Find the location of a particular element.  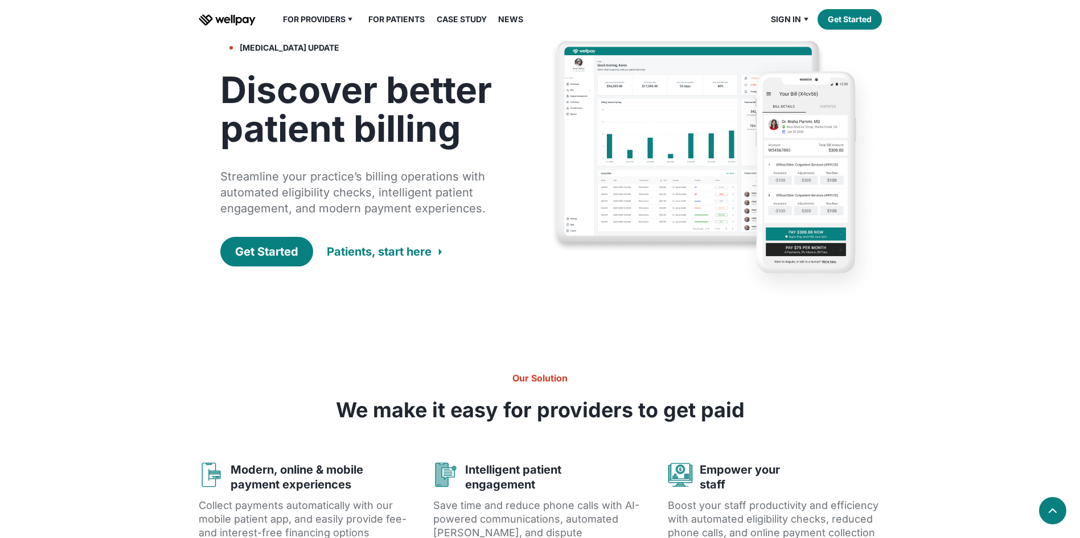

h1: Discover better patient billing is located at coordinates (364, 109).